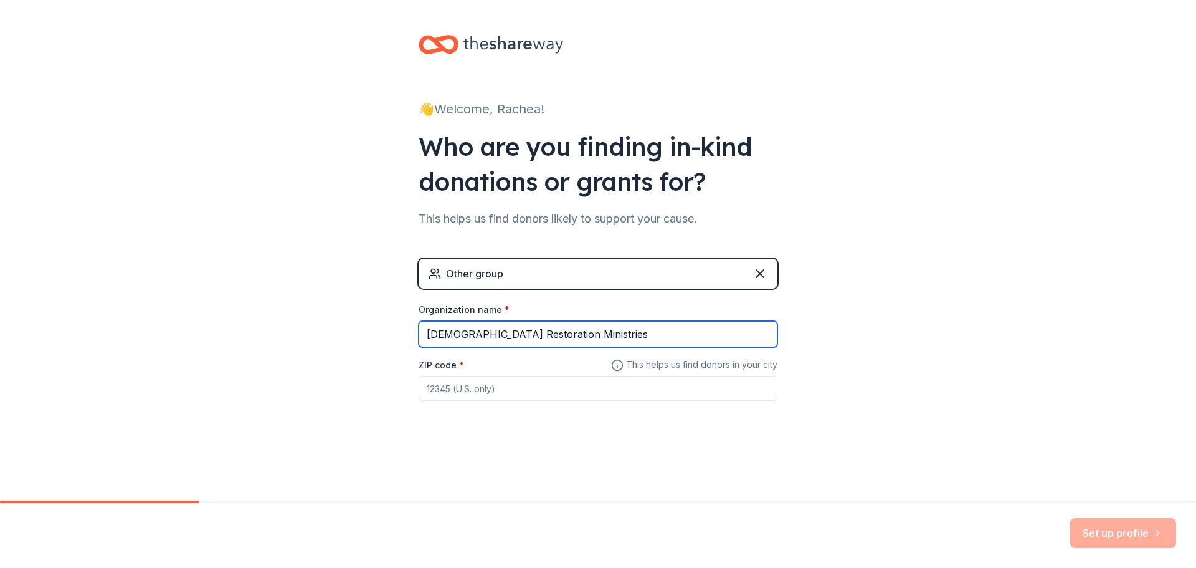 The height and width of the screenshot is (568, 1196). Describe the element at coordinates (598, 219) in the screenshot. I see `div: This helps us find donors likely to support your cause.` at that location.